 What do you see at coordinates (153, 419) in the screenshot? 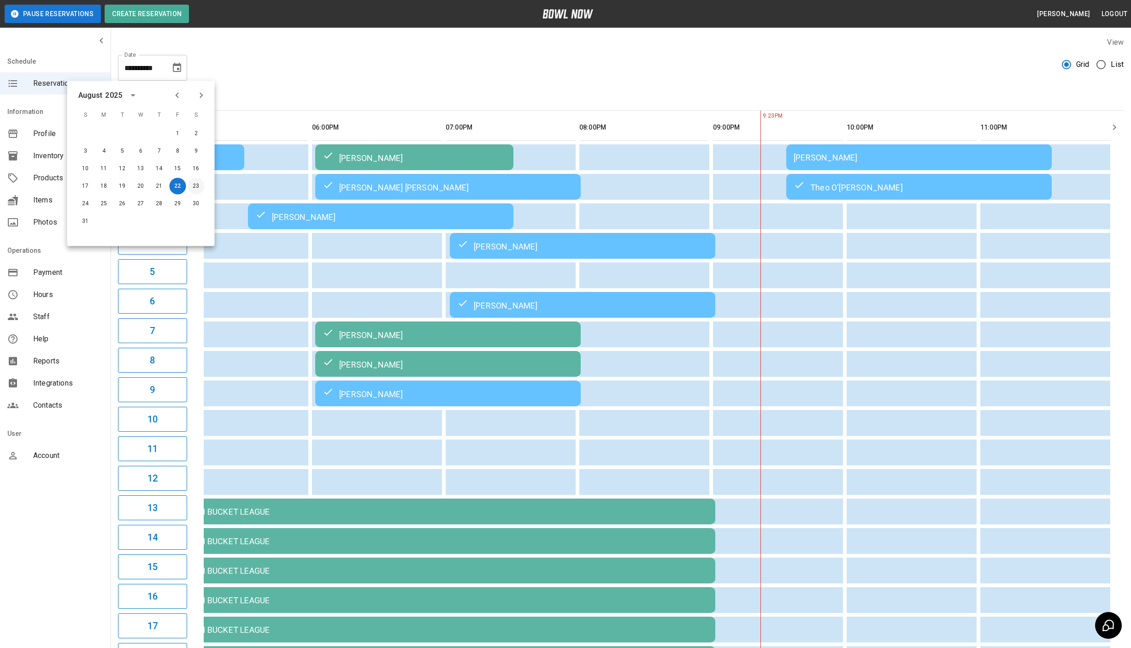
I see `button: 10` at bounding box center [153, 419].